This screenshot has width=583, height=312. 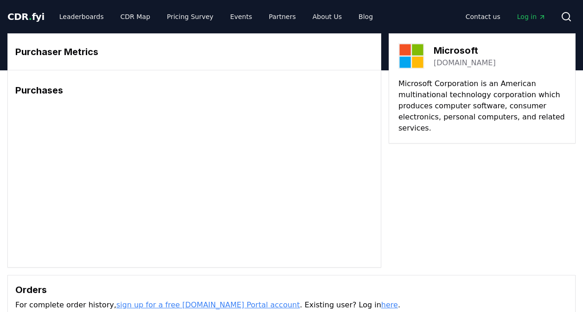 I want to click on a: Leaderboards, so click(x=82, y=17).